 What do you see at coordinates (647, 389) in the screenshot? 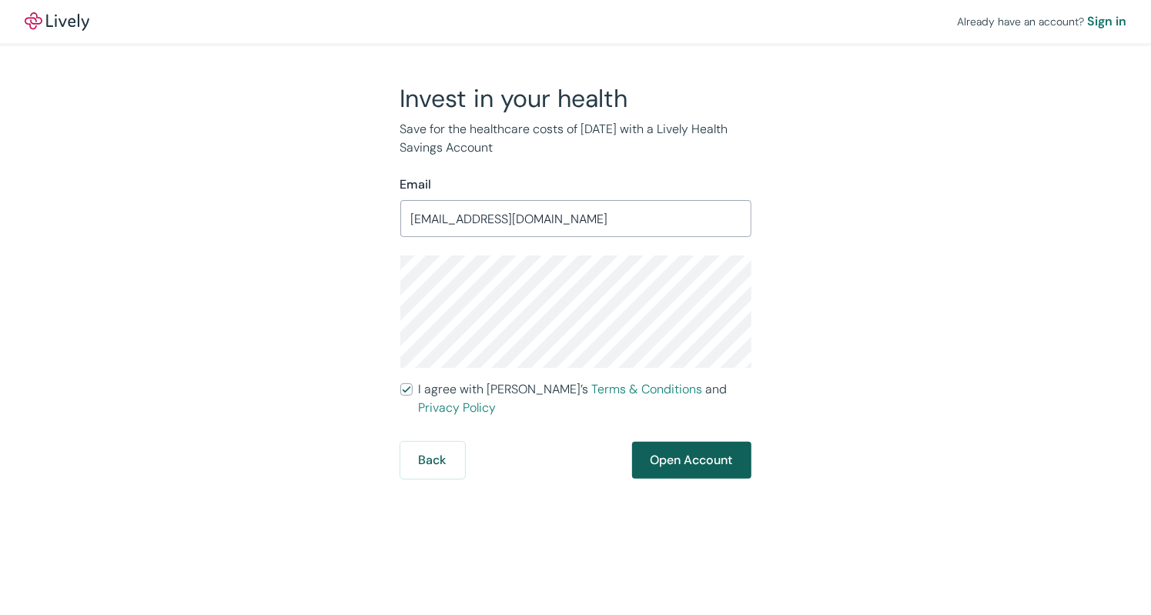
I see `a: Terms & Conditions` at bounding box center [647, 389].